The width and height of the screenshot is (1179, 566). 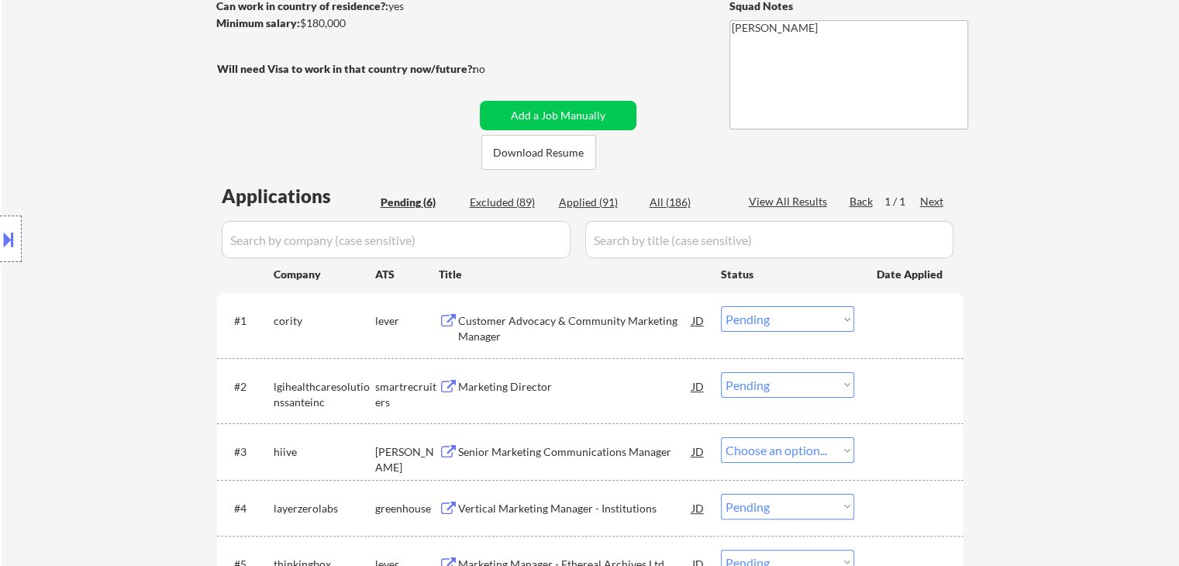 I want to click on div: #4, so click(x=247, y=508).